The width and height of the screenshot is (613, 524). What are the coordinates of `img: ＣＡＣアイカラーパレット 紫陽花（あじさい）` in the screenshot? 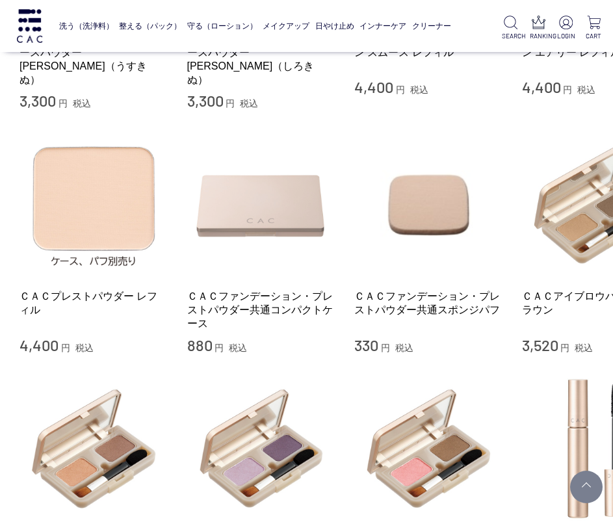 It's located at (261, 448).